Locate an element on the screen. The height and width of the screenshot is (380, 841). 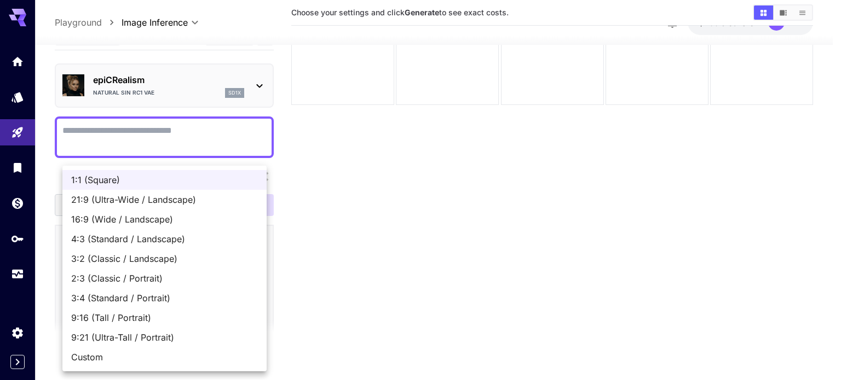
span: 21:9 (Ultra-Wide / Landscape) is located at coordinates (164, 200).